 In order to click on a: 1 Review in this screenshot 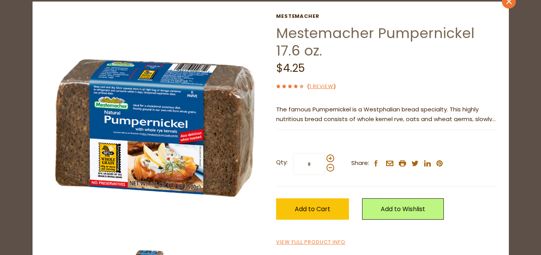, I will do `click(322, 86)`.